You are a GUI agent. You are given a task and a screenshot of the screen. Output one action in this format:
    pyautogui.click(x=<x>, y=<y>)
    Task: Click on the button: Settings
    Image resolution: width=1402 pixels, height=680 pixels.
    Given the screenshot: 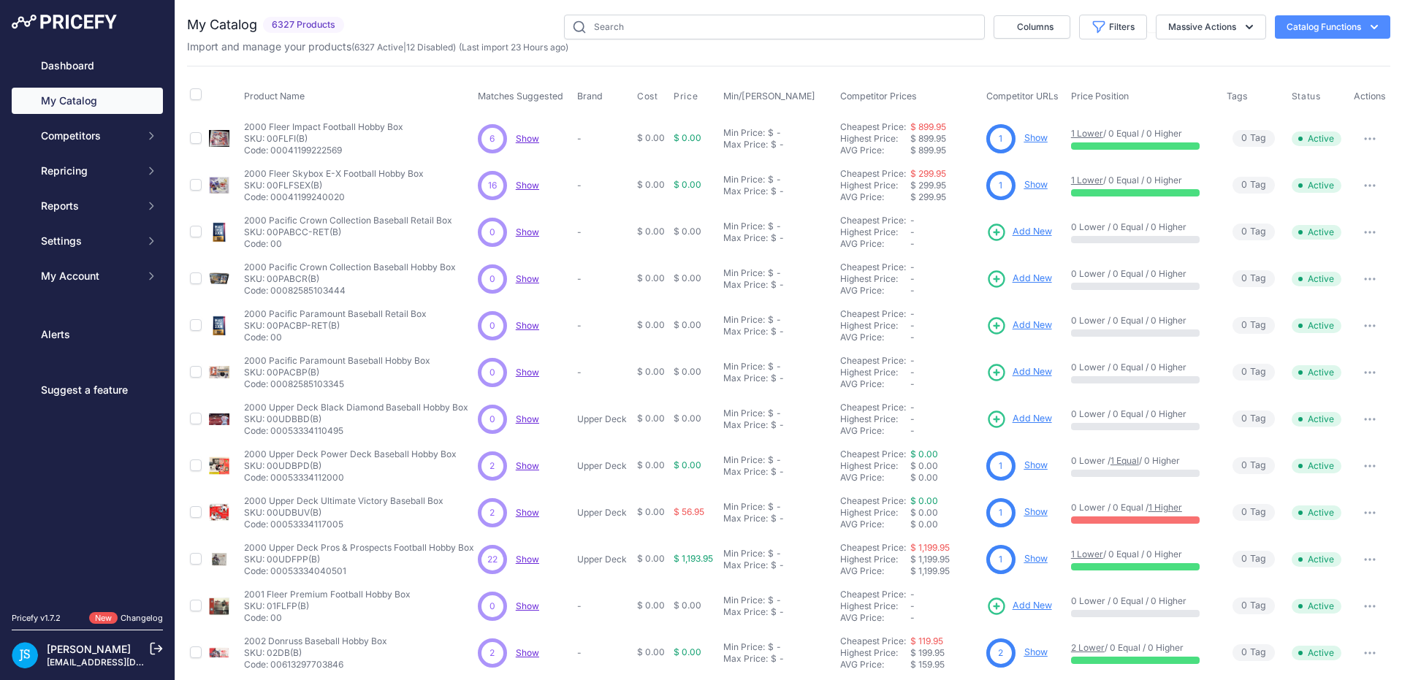 What is the action you would take?
    pyautogui.click(x=87, y=241)
    